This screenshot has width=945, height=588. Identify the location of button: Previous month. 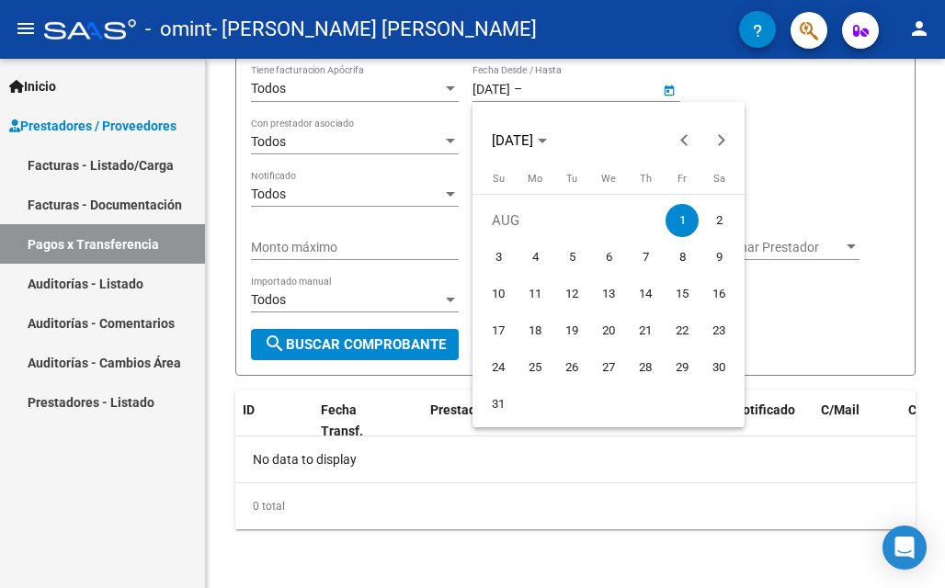
(685, 141).